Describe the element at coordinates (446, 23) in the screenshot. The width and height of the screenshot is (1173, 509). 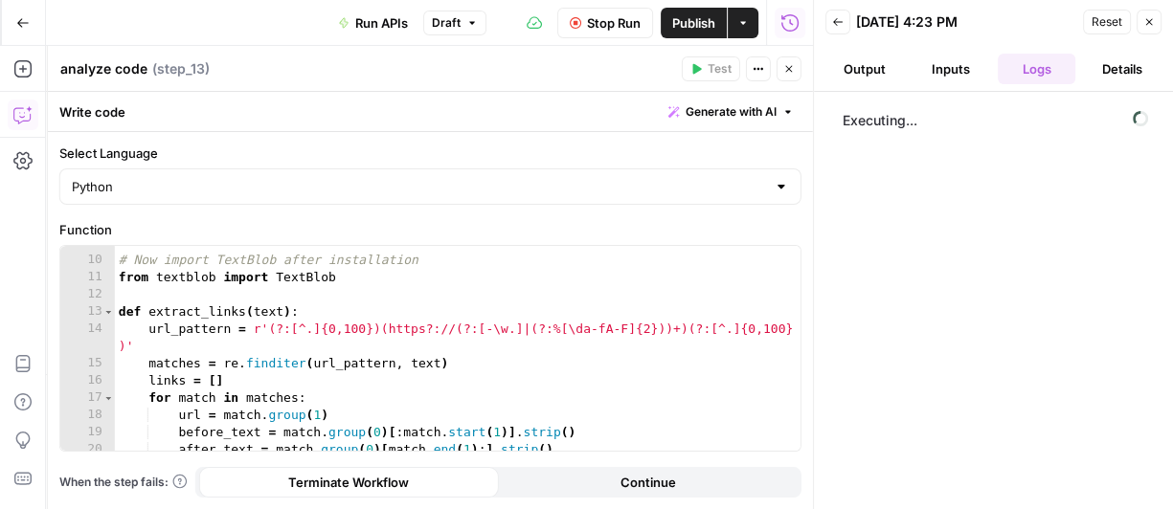
I see `span: Draft` at that location.